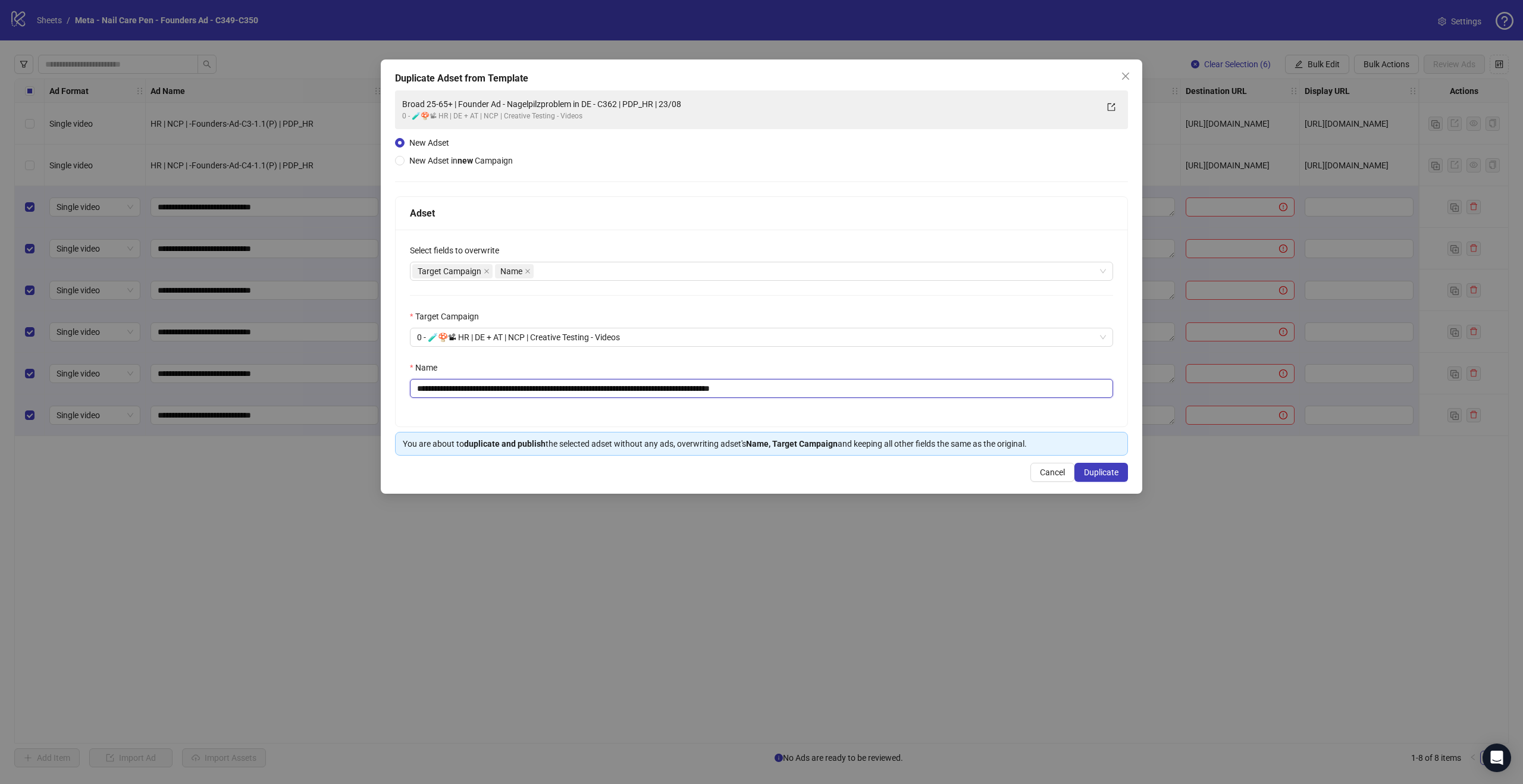 The height and width of the screenshot is (784, 1523). Describe the element at coordinates (504, 443) in the screenshot. I see `strong: duplicate and publish` at that location.